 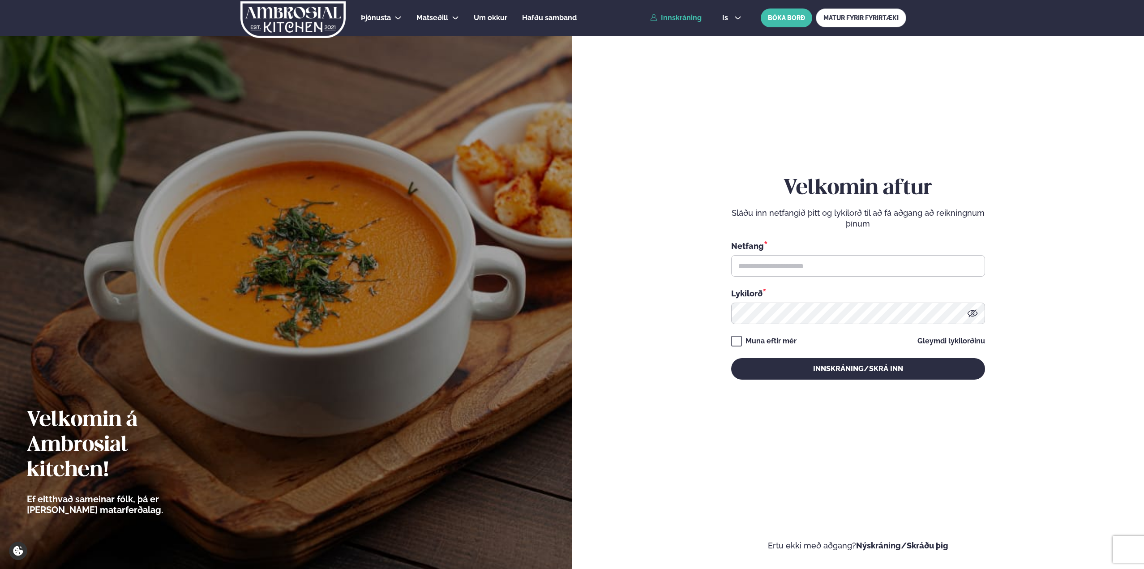 What do you see at coordinates (676, 18) in the screenshot?
I see `a: Innskráning` at bounding box center [676, 18].